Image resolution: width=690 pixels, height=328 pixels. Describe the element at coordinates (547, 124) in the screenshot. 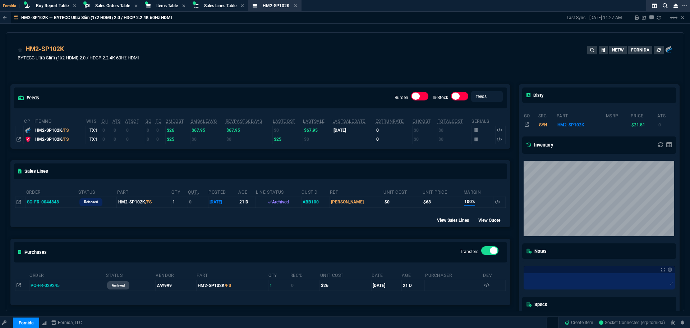

I see `td: SYN` at that location.